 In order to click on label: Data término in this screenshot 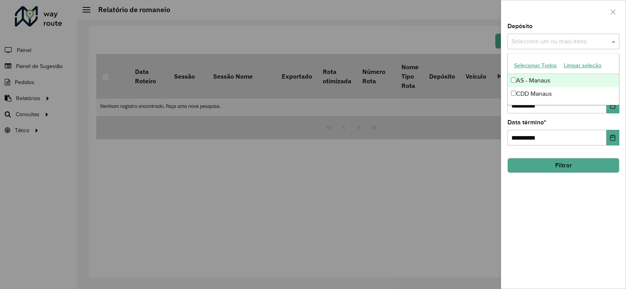, I will do `click(527, 123)`.